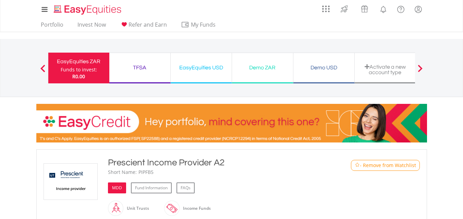  What do you see at coordinates (79, 62) in the screenshot?
I see `div: EasyEquities ZAR` at bounding box center [79, 62].